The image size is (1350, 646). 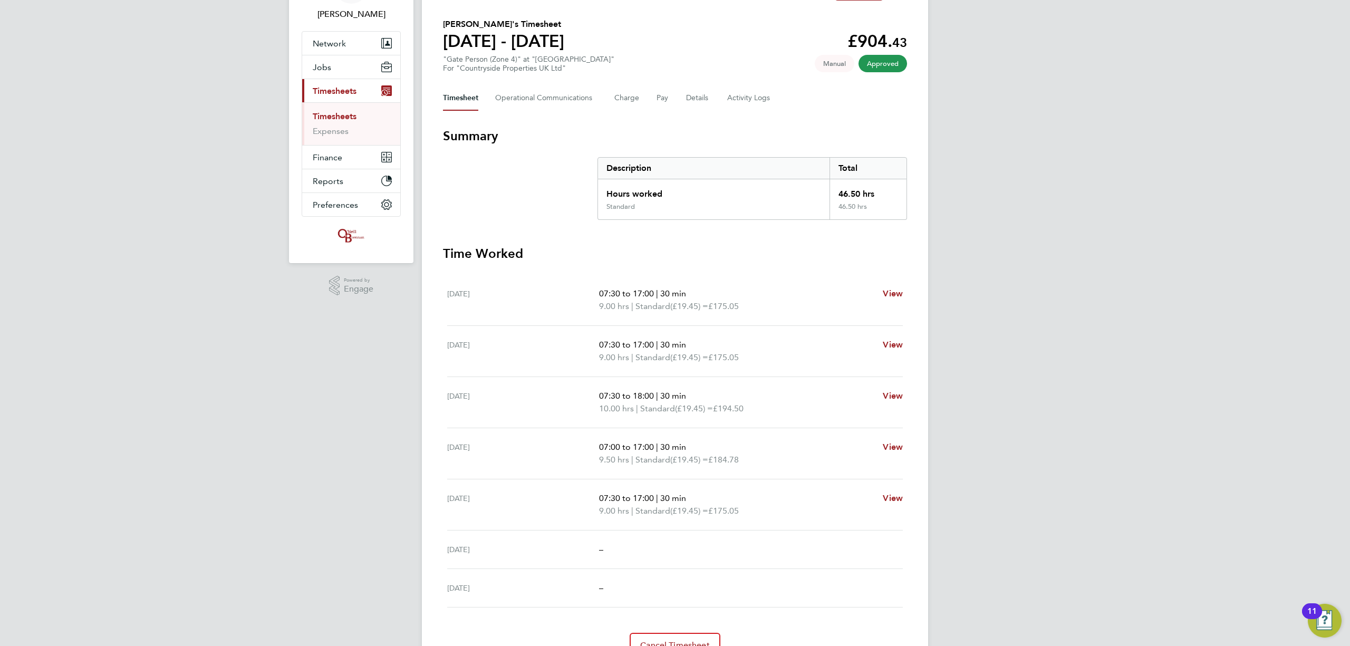 I want to click on h3: Time Worked, so click(x=675, y=254).